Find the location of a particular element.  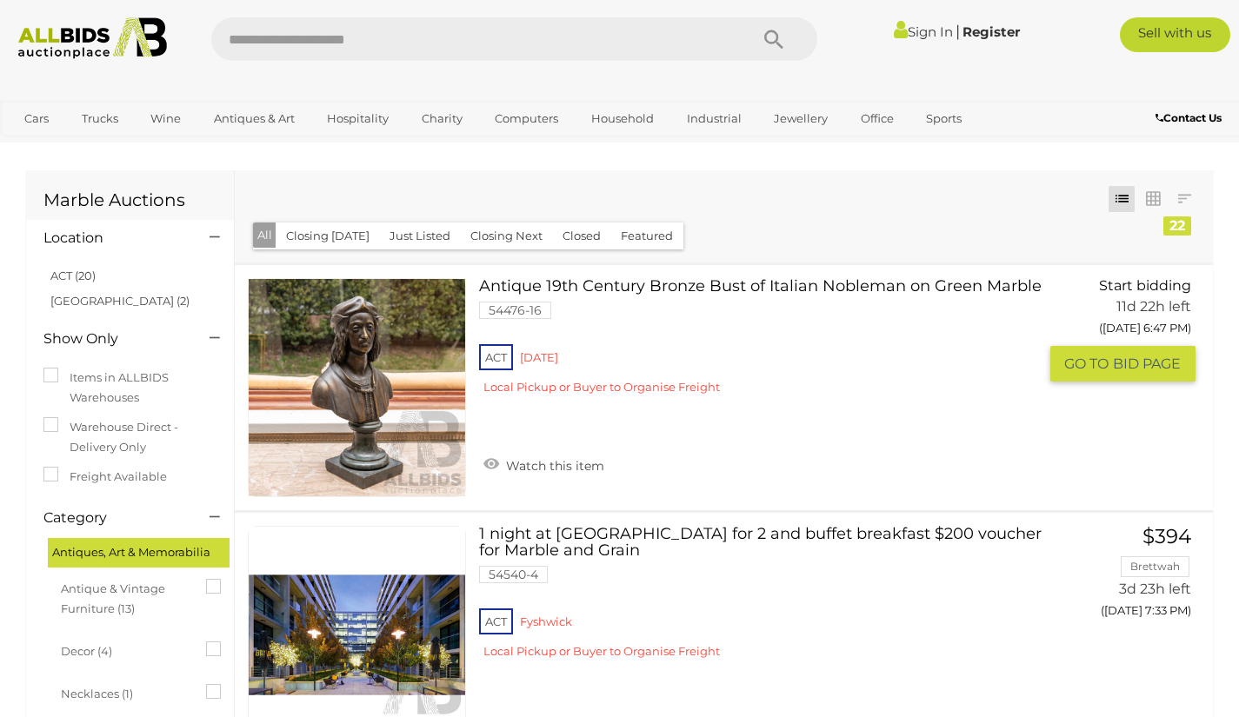

button: GO TOBID PAGE is located at coordinates (1124, 364).